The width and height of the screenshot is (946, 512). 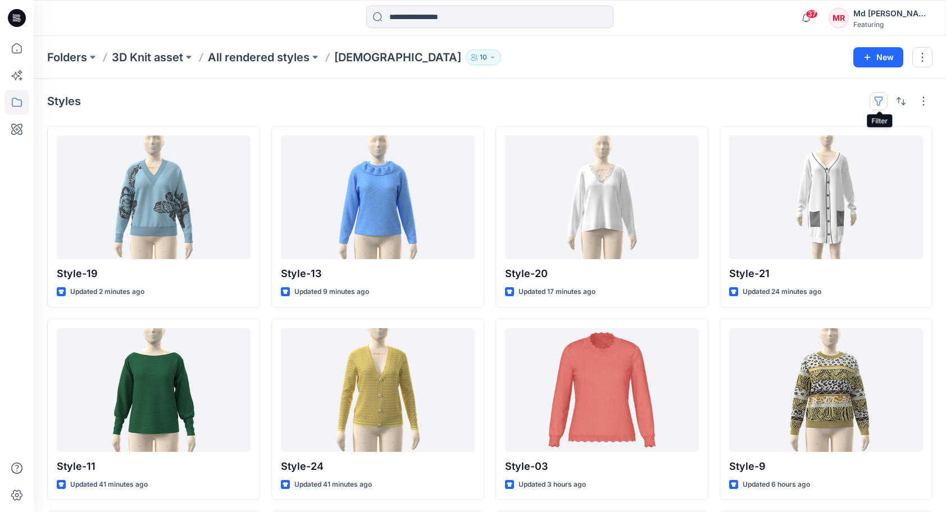 What do you see at coordinates (331, 291) in the screenshot?
I see `p: Updated 9 minutes ago` at bounding box center [331, 291].